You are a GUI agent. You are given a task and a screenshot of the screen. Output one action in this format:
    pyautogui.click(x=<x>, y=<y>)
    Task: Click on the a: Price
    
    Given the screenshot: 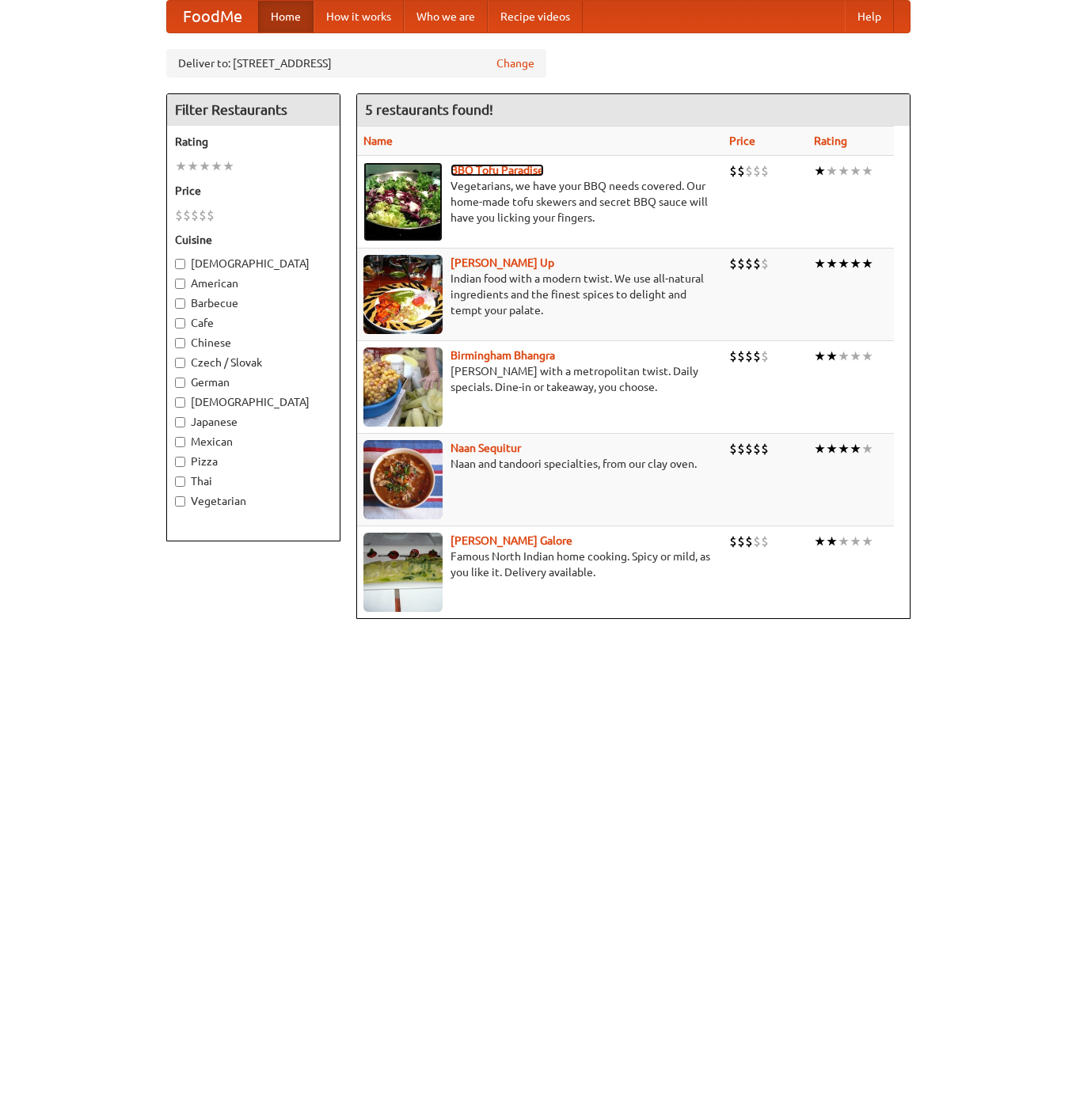 What is the action you would take?
    pyautogui.click(x=742, y=141)
    